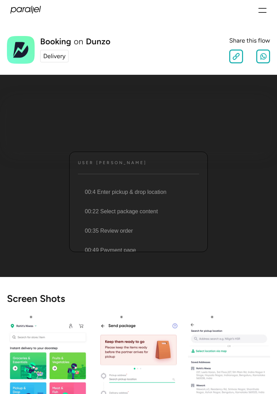  What do you see at coordinates (138, 231) in the screenshot?
I see `li: 00:35 Review order` at bounding box center [138, 231].